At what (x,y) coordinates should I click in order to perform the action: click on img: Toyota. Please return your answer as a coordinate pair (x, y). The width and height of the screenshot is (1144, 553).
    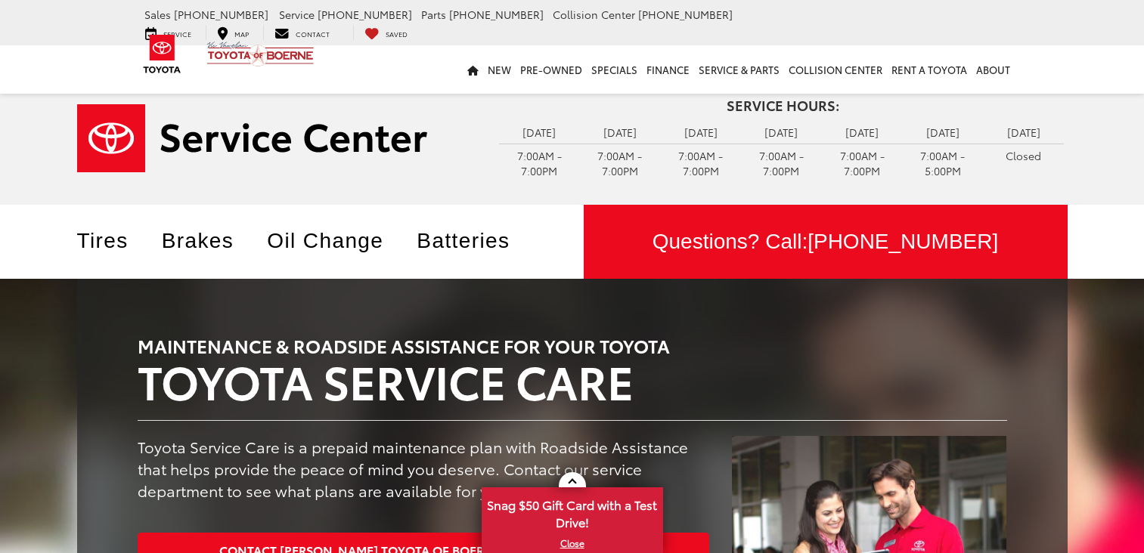
    Looking at the image, I should click on (162, 54).